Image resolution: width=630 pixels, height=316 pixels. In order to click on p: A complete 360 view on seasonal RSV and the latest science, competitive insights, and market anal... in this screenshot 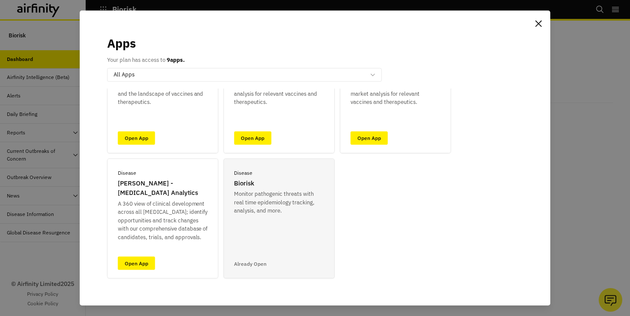, I will do `click(279, 85)`.